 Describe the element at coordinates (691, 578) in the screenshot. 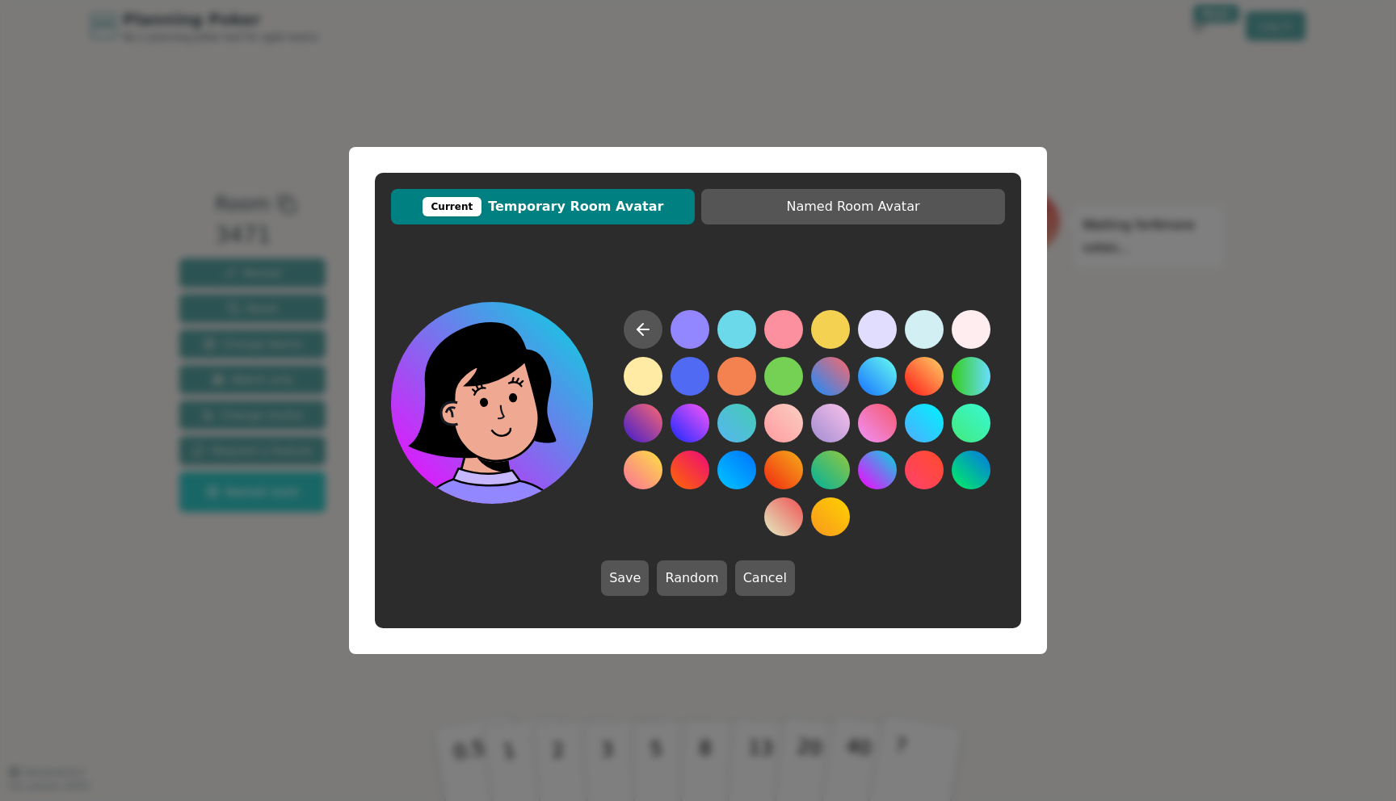

I see `button: Random` at that location.